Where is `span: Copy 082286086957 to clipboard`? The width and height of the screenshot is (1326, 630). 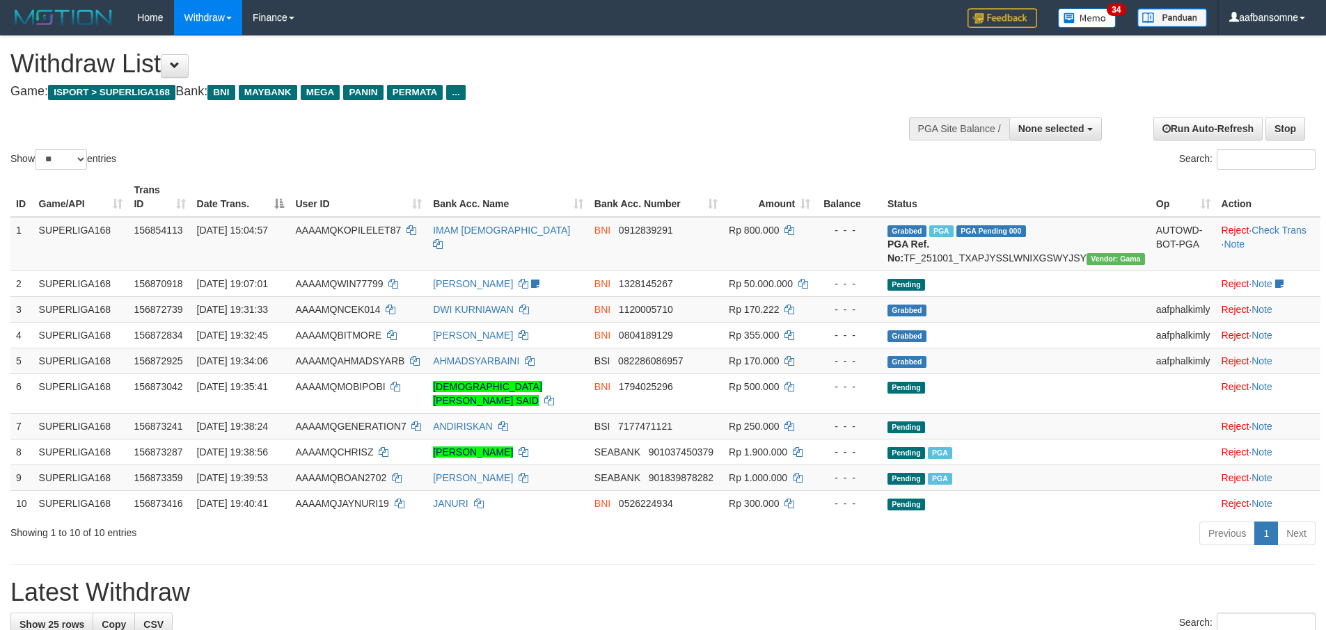
span: Copy 082286086957 to clipboard is located at coordinates (650, 361).